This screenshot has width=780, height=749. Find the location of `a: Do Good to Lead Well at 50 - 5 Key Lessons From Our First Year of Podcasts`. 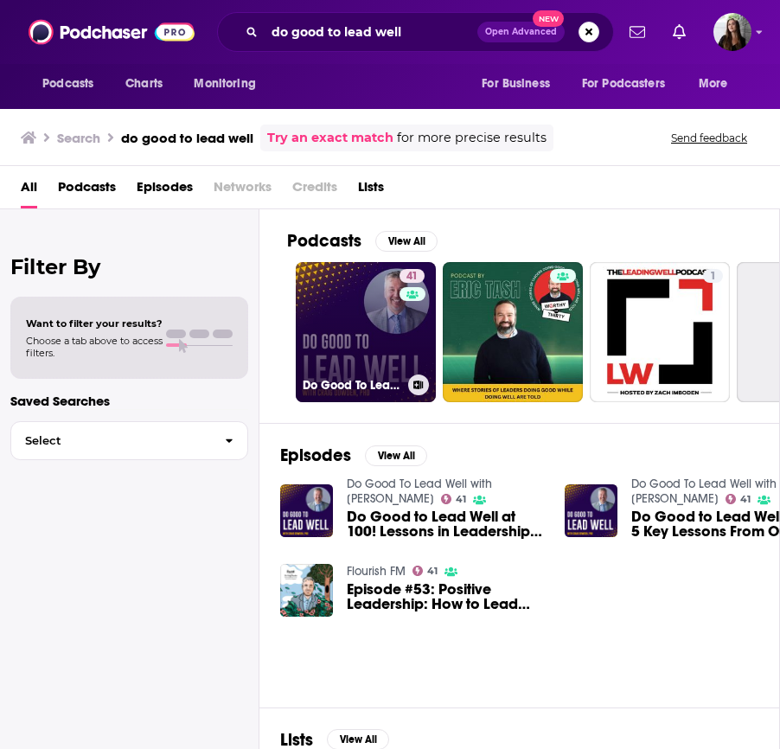

a: Do Good to Lead Well at 50 - 5 Key Lessons From Our First Year of Podcasts is located at coordinates (591, 510).